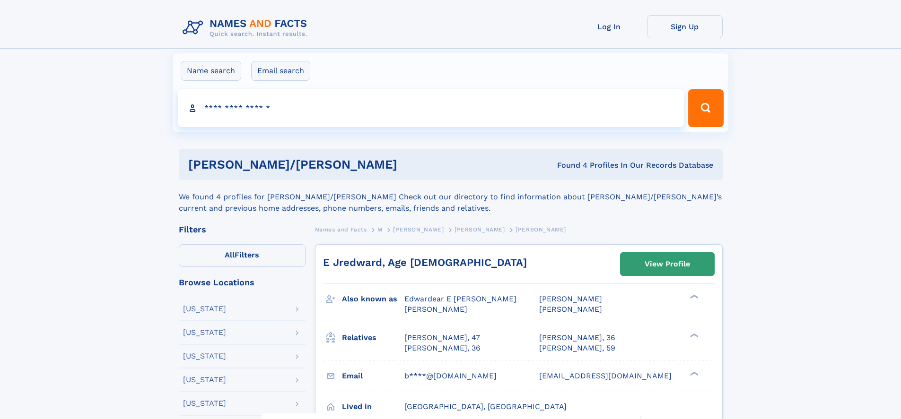  What do you see at coordinates (380, 230) in the screenshot?
I see `span: M` at bounding box center [380, 230].